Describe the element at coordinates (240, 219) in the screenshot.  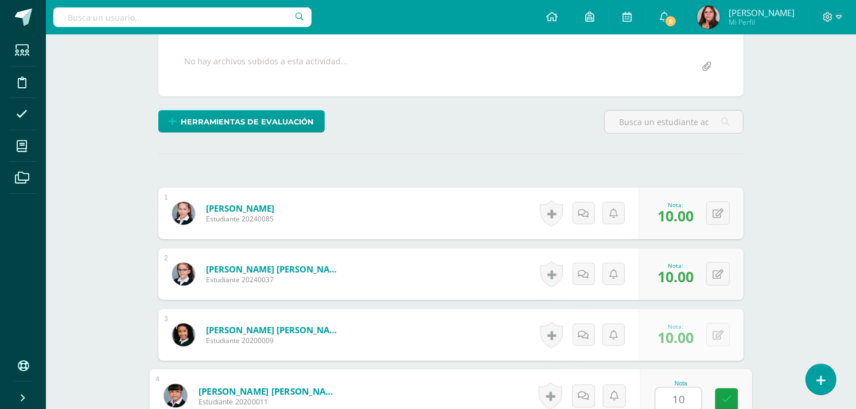
I see `span: Estudiante 20240085` at that location.